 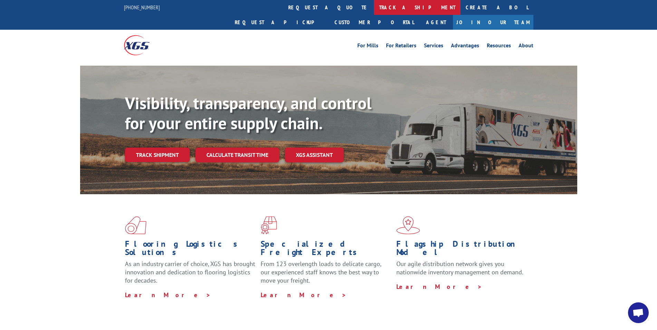 I want to click on b: Visibility, transparency, and control for your entire supply chain., so click(x=248, y=113).